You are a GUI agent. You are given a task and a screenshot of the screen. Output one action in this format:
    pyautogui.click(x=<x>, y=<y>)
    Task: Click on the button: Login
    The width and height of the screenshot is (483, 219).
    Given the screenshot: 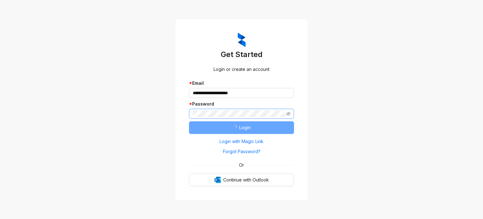 What is the action you would take?
    pyautogui.click(x=242, y=127)
    